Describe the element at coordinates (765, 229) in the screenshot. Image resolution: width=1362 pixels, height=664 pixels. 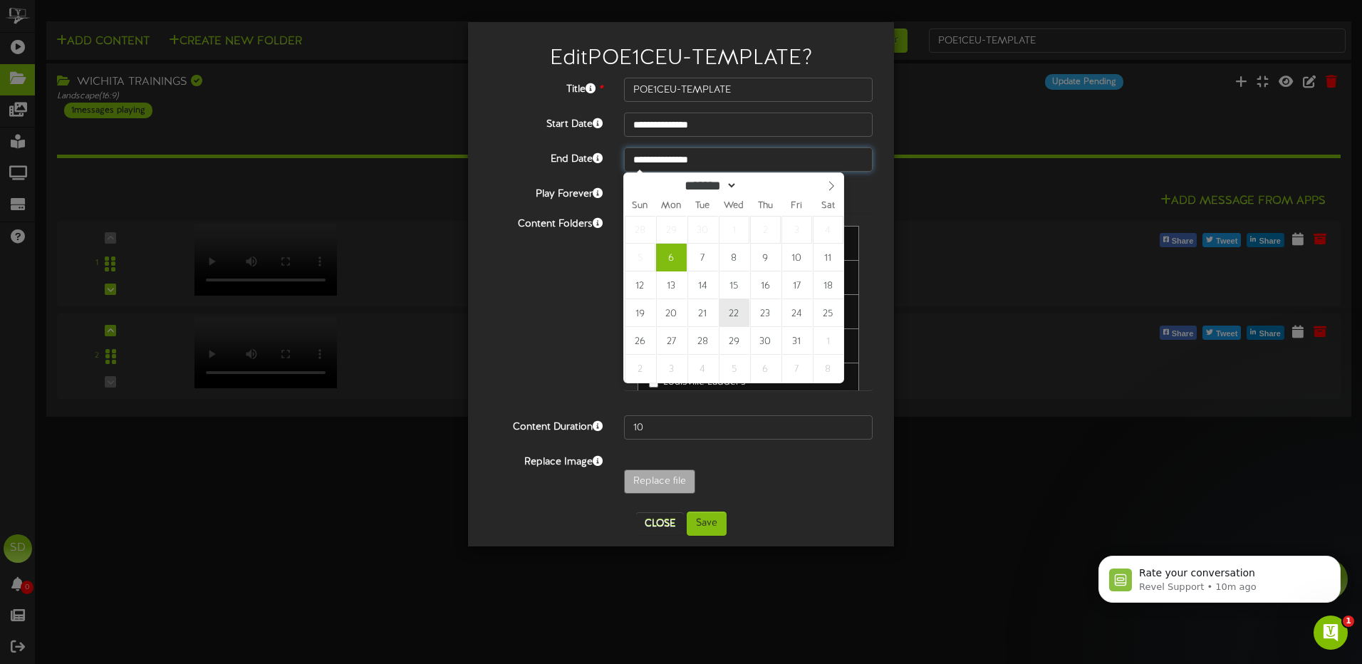
I see `span: October 2, 2025` at that location.